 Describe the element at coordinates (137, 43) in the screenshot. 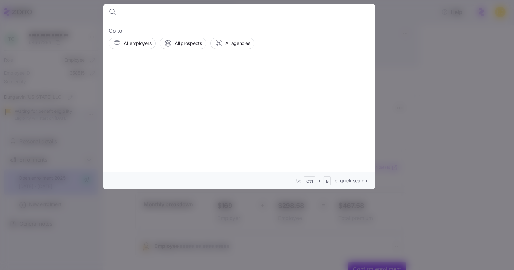

I see `span: All employers` at that location.